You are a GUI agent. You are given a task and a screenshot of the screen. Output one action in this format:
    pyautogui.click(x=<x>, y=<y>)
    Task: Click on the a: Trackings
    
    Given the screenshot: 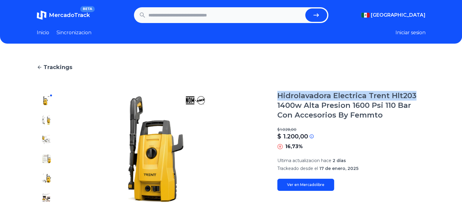 What is the action you would take?
    pyautogui.click(x=231, y=67)
    